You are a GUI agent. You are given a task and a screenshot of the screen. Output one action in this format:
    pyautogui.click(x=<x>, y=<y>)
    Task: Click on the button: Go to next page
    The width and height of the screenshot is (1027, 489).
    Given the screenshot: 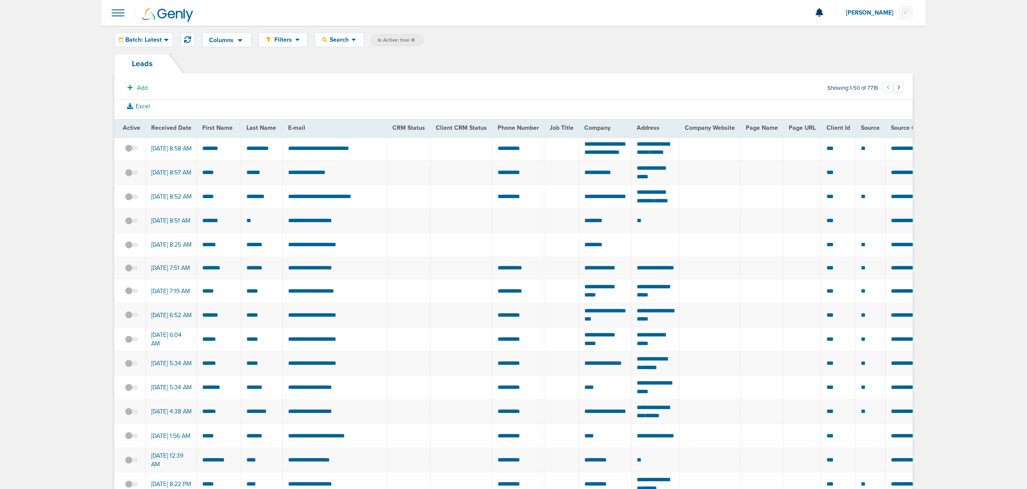 What is the action you would take?
    pyautogui.click(x=899, y=87)
    